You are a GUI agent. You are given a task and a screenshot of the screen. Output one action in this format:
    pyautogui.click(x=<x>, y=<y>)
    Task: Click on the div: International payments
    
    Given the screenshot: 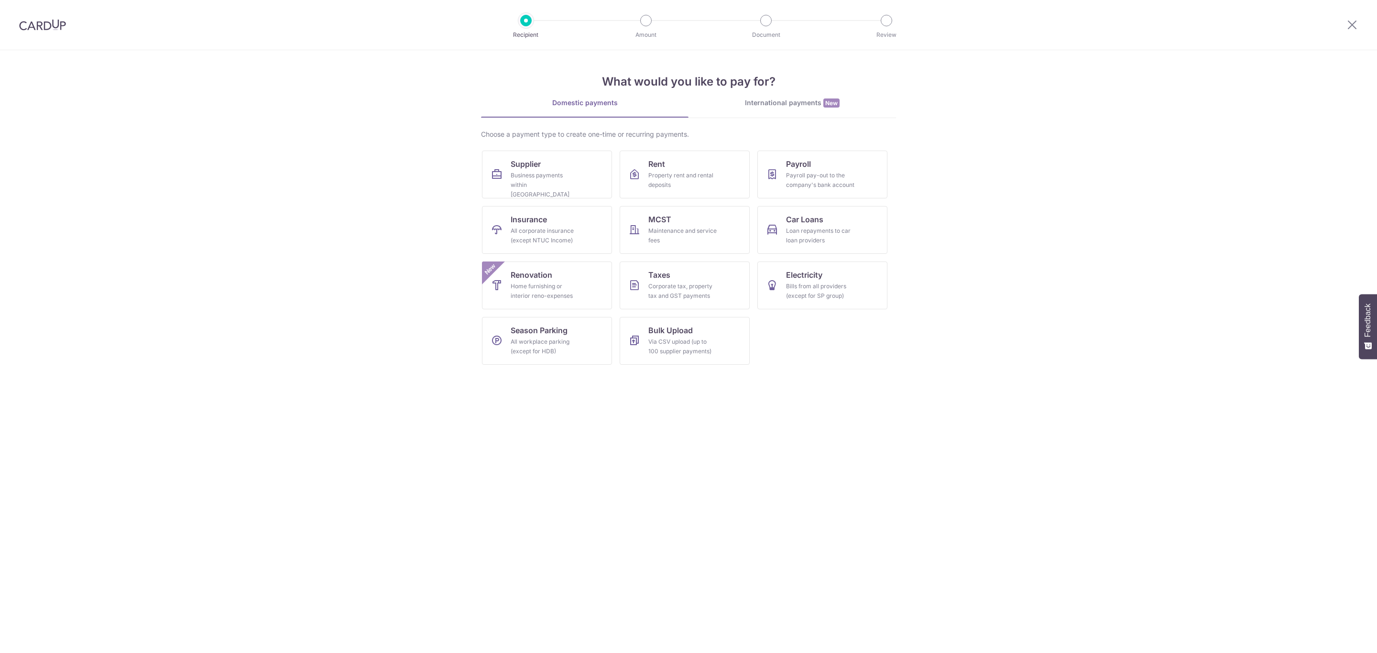 What is the action you would take?
    pyautogui.click(x=792, y=103)
    